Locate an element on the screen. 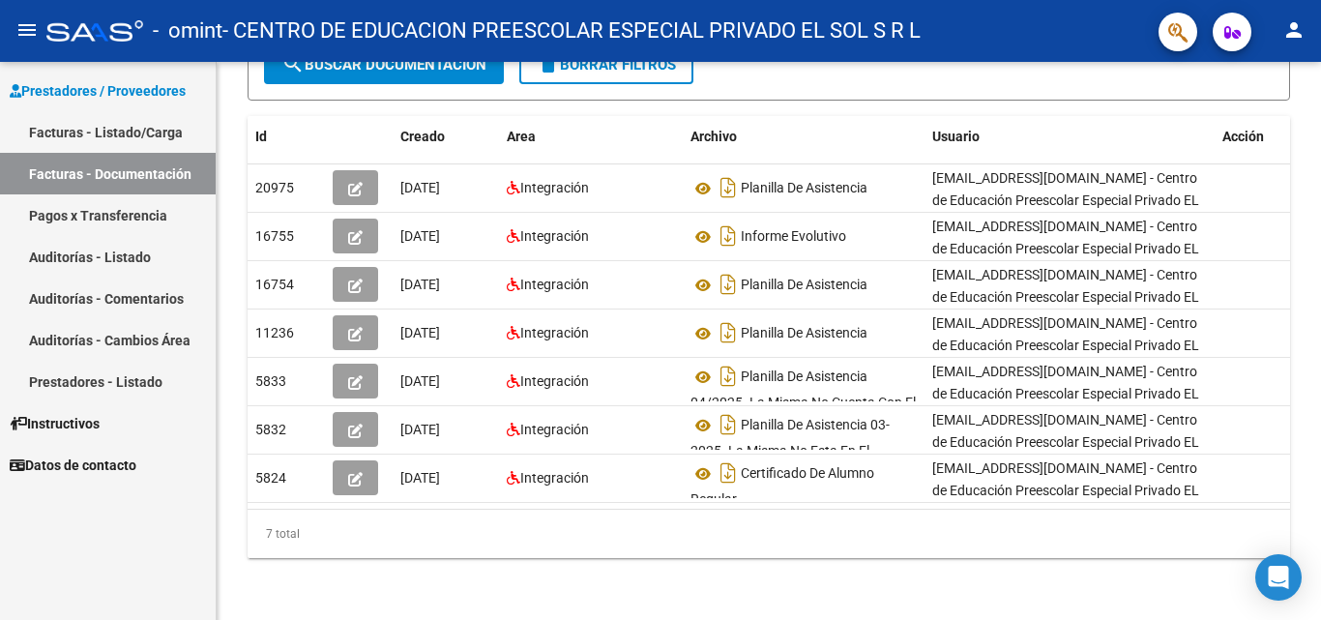 The width and height of the screenshot is (1321, 620). span: 5832 is located at coordinates (271, 429).